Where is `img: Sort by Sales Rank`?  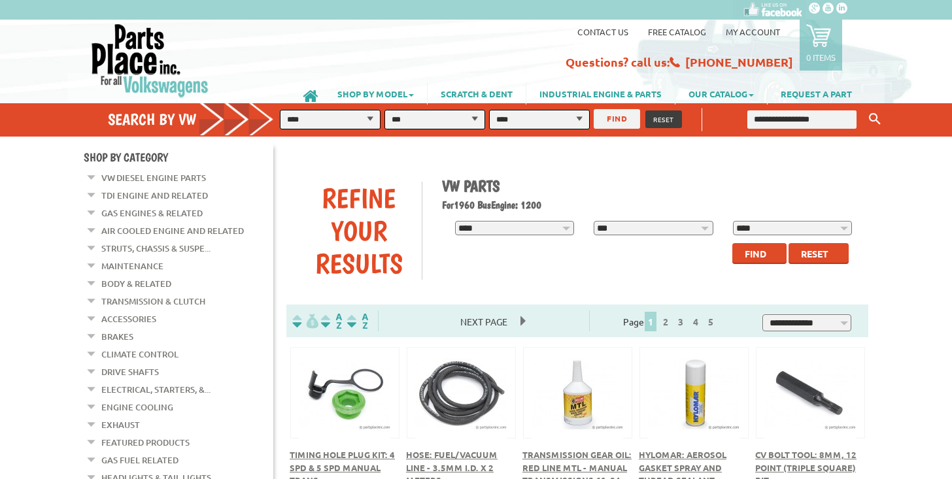
img: Sort by Sales Rank is located at coordinates (358, 321).